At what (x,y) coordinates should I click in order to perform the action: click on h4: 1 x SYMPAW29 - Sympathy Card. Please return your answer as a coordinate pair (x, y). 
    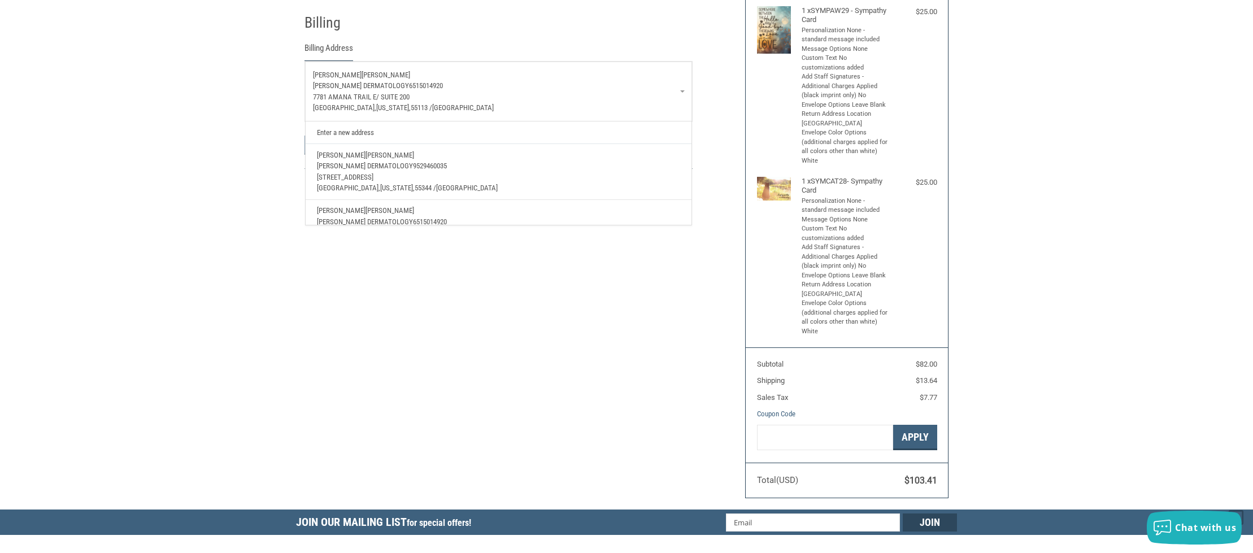
    Looking at the image, I should click on (845, 15).